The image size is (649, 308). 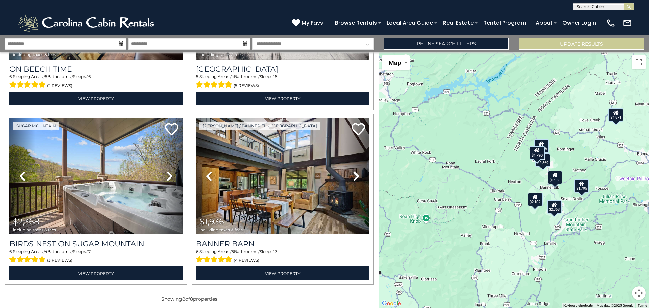 I want to click on span: Map data ©2025 Google, so click(x=615, y=305).